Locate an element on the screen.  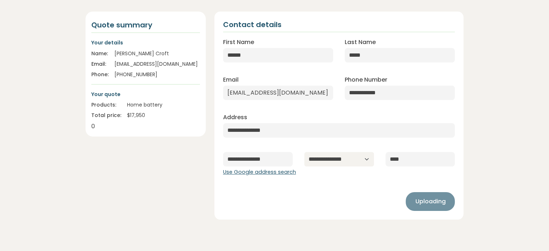
div: Total price: is located at coordinates (106, 115).